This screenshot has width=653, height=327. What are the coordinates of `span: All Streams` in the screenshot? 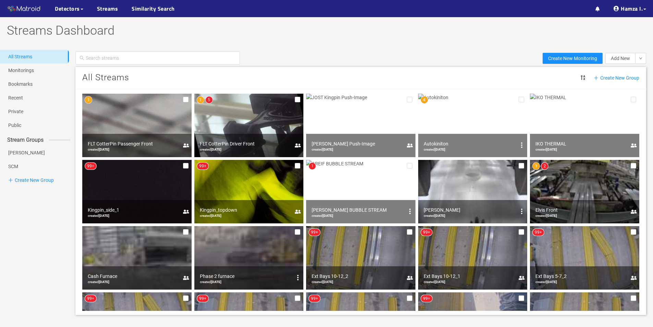 It's located at (106, 77).